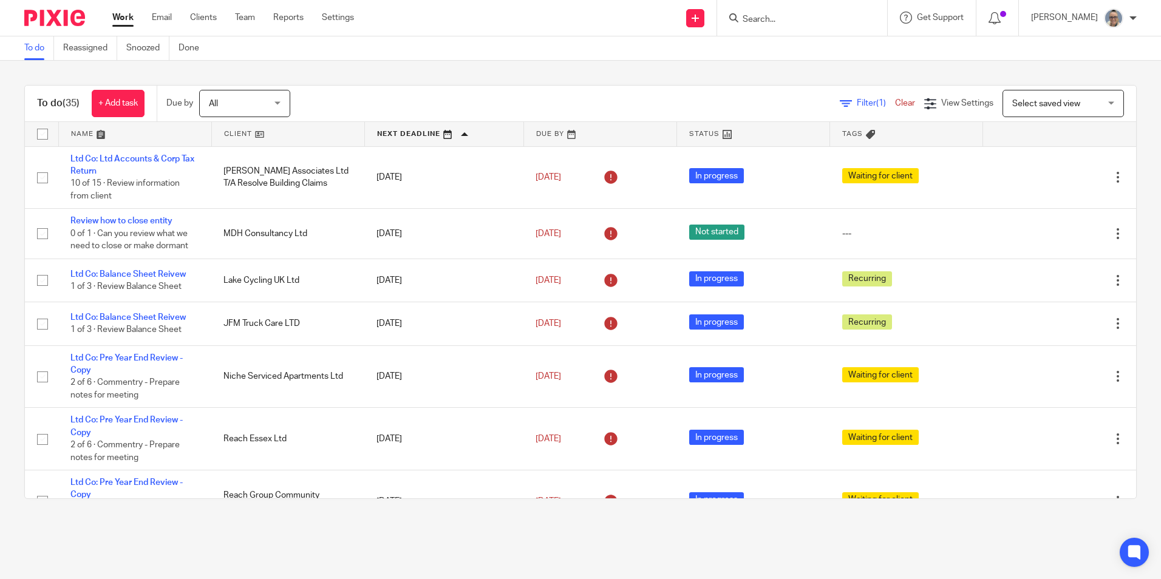 The image size is (1161, 579). Describe the element at coordinates (881, 103) in the screenshot. I see `span: (1)` at that location.